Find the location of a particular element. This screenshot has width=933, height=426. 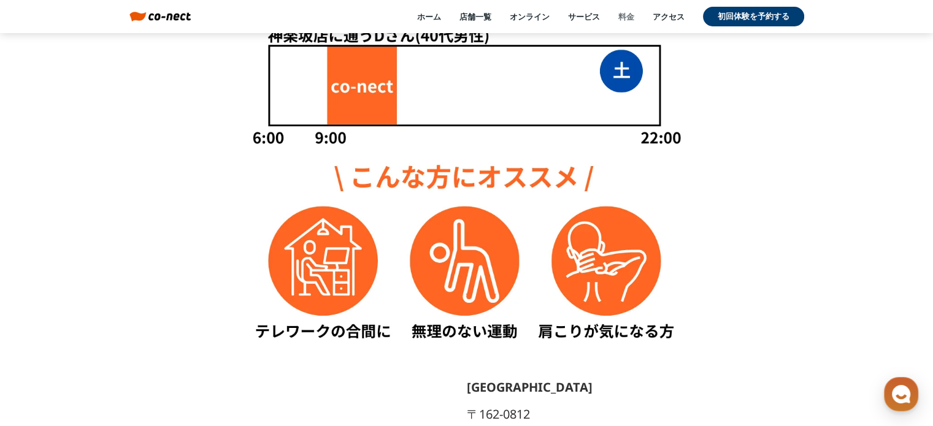

a: 店舗一覧 is located at coordinates (475, 17).